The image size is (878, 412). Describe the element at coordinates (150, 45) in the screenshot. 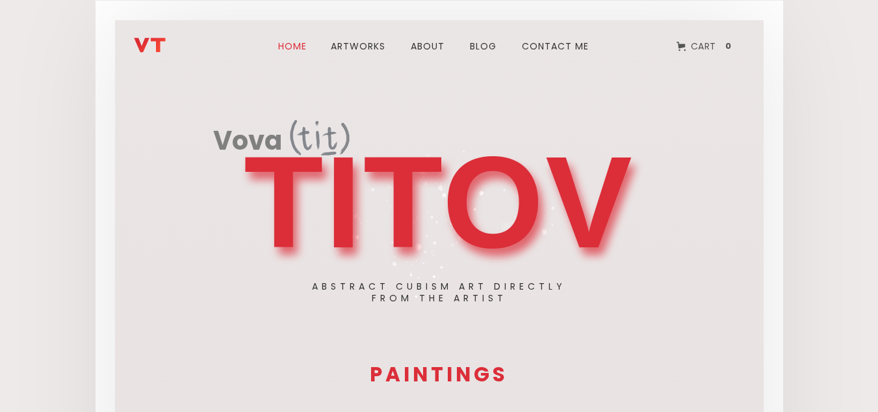

I see `img: Vladimir Titov` at that location.